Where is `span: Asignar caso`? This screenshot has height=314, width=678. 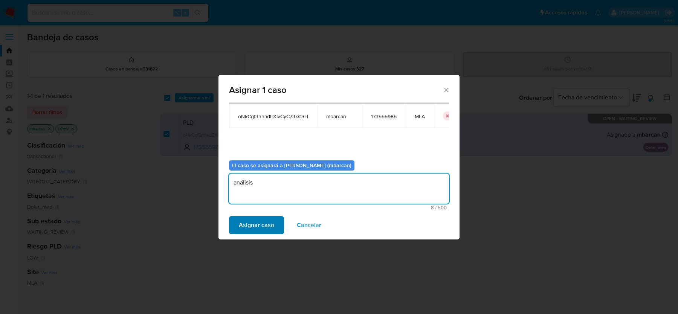
span: Asignar caso is located at coordinates (257, 225).